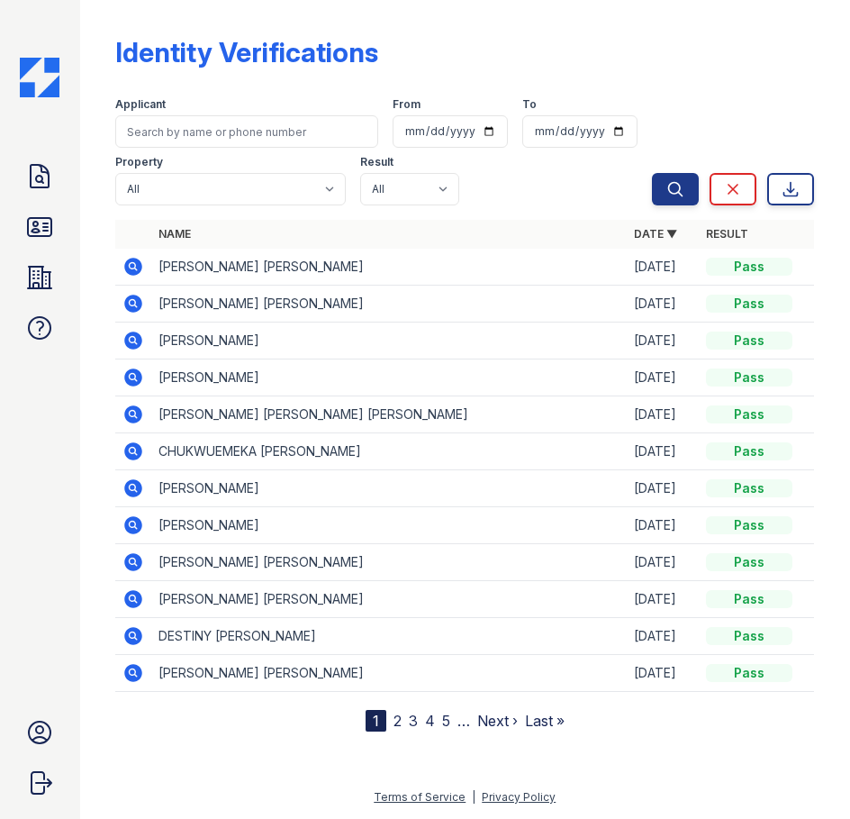 This screenshot has height=819, width=850. What do you see at coordinates (497, 721) in the screenshot?
I see `a: Next ›` at bounding box center [497, 721].